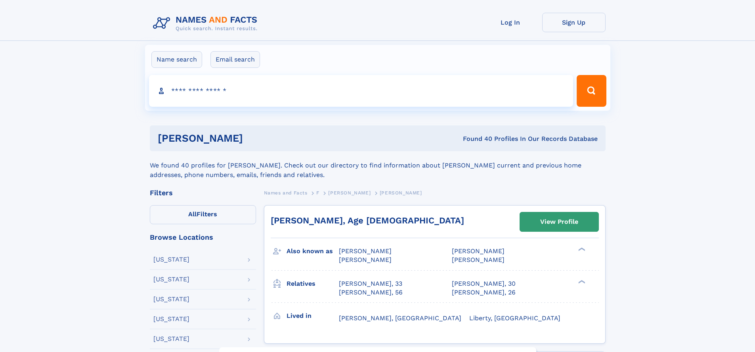 This screenshot has width=755, height=352. I want to click on label: Email search, so click(235, 59).